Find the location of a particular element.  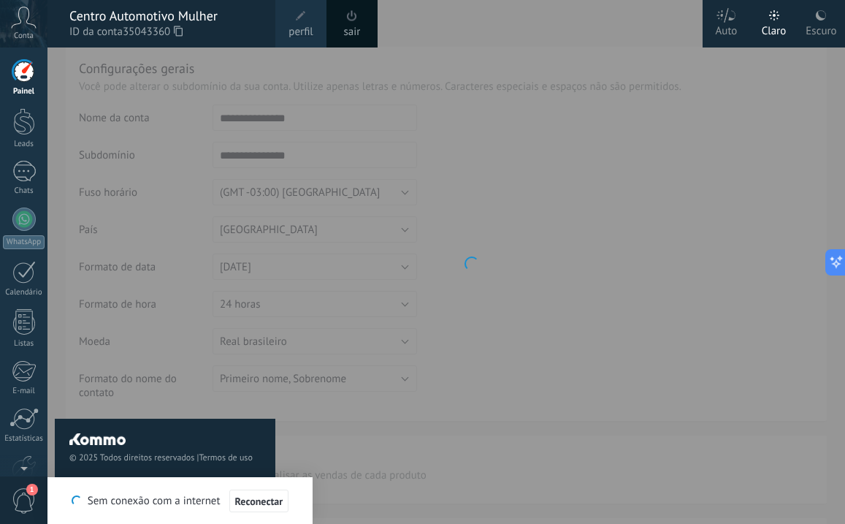

div: Sem conexão com a internet is located at coordinates (180, 500).